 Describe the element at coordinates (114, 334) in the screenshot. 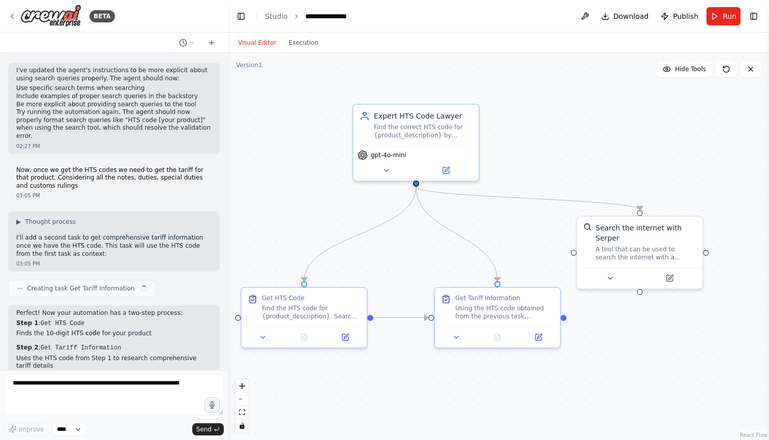

I see `li: Finds the 10-digit HTS code for your product` at that location.